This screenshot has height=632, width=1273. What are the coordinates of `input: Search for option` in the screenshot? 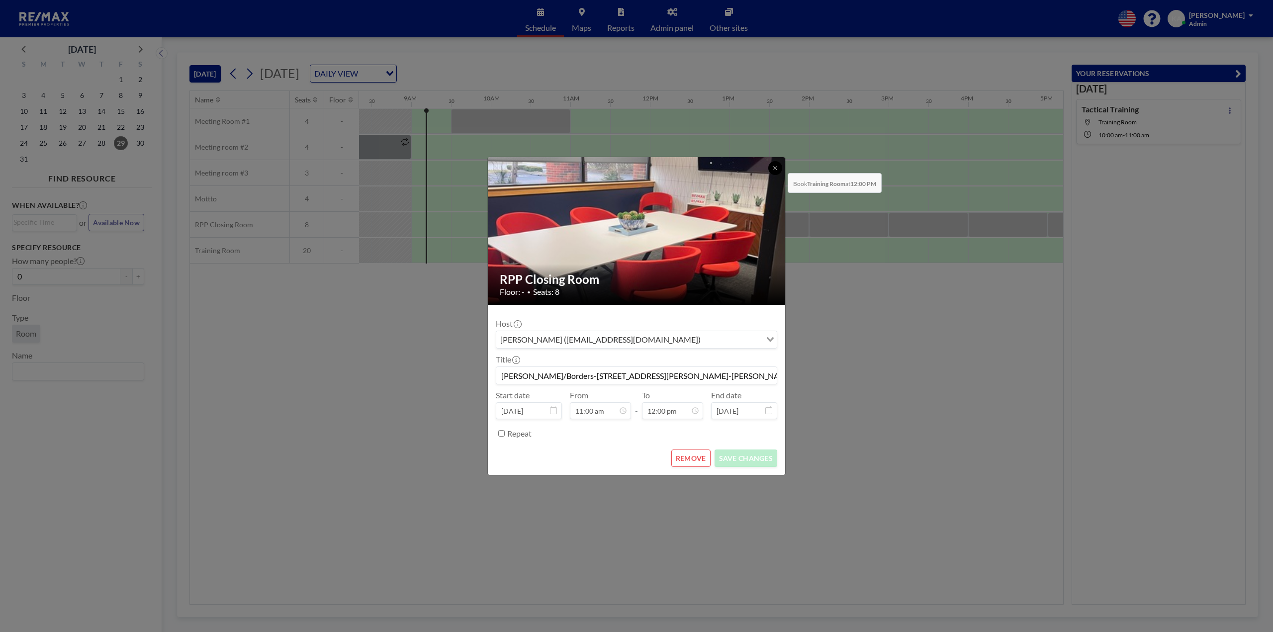 It's located at (732, 340).